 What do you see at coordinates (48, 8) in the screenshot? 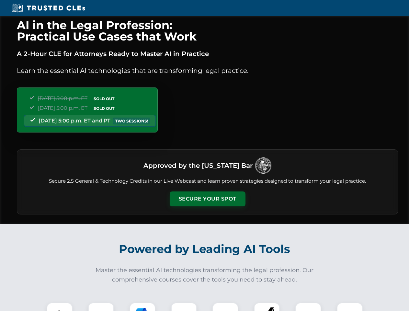
I see `img: Trusted CLEs` at bounding box center [48, 8].